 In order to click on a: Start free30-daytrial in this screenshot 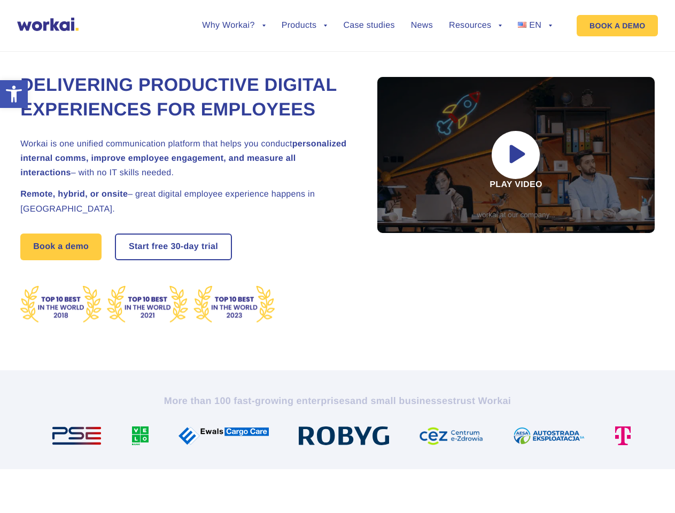, I will do `click(173, 247)`.